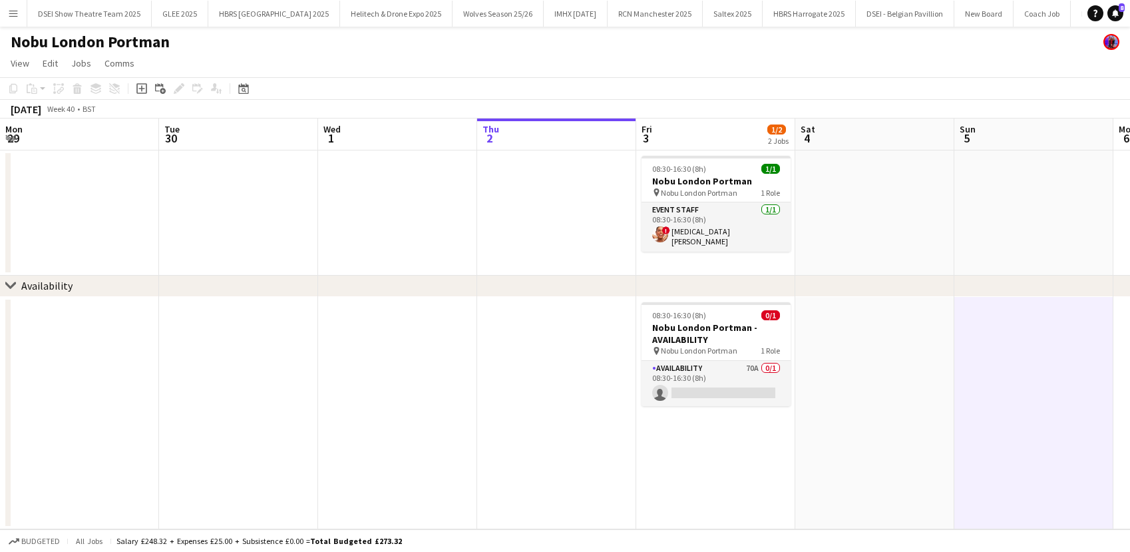  What do you see at coordinates (808, 129) in the screenshot?
I see `span: Sat` at bounding box center [808, 129].